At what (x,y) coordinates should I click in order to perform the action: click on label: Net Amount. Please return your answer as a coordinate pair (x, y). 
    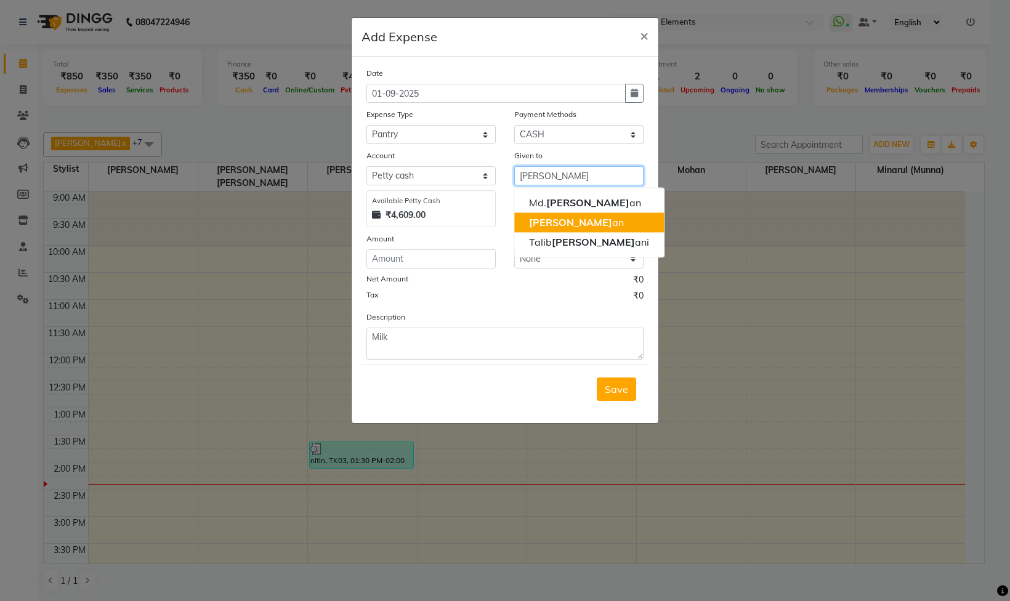
    Looking at the image, I should click on (387, 279).